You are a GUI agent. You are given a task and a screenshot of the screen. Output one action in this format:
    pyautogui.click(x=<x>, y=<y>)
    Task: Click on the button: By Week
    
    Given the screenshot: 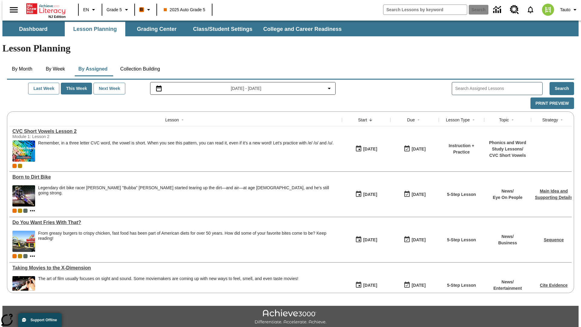 What is the action you would take?
    pyautogui.click(x=55, y=69)
    